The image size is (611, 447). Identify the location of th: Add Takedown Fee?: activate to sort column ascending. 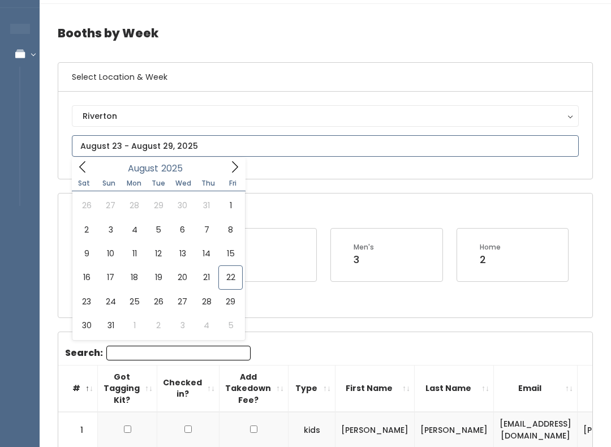
(254, 388).